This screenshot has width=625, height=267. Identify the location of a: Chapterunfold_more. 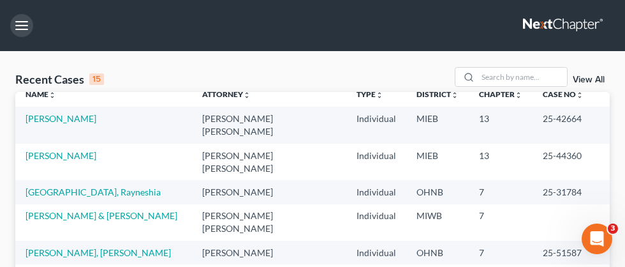
(501, 94).